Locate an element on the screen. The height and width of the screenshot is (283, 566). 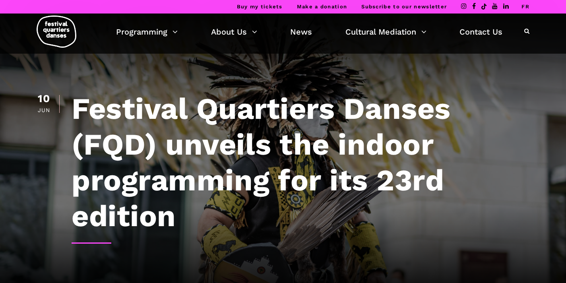
a: News is located at coordinates (301, 32).